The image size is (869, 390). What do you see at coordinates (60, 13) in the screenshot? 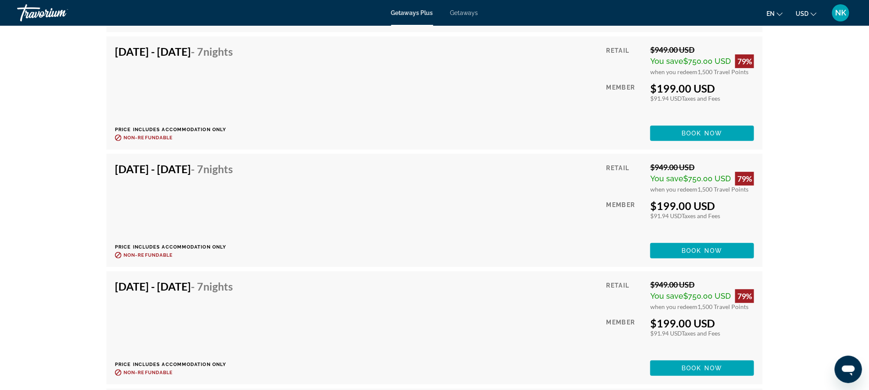
I see `a: Travorium` at bounding box center [60, 13].